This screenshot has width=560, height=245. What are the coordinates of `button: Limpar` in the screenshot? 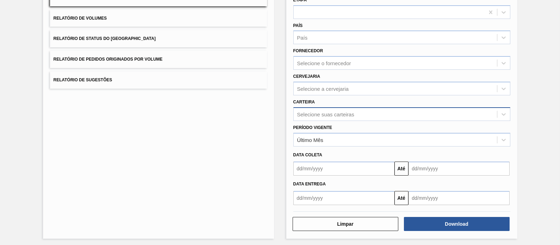 It's located at (346, 224).